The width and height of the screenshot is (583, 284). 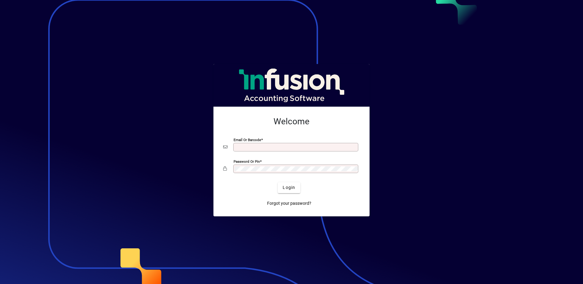 What do you see at coordinates (289, 188) in the screenshot?
I see `span: Login` at bounding box center [289, 188].